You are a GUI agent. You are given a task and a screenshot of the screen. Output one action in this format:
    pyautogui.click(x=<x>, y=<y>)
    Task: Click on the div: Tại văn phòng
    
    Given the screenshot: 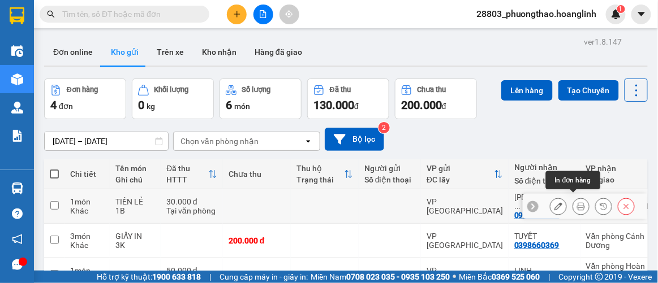 What is the action you would take?
    pyautogui.click(x=192, y=211)
    